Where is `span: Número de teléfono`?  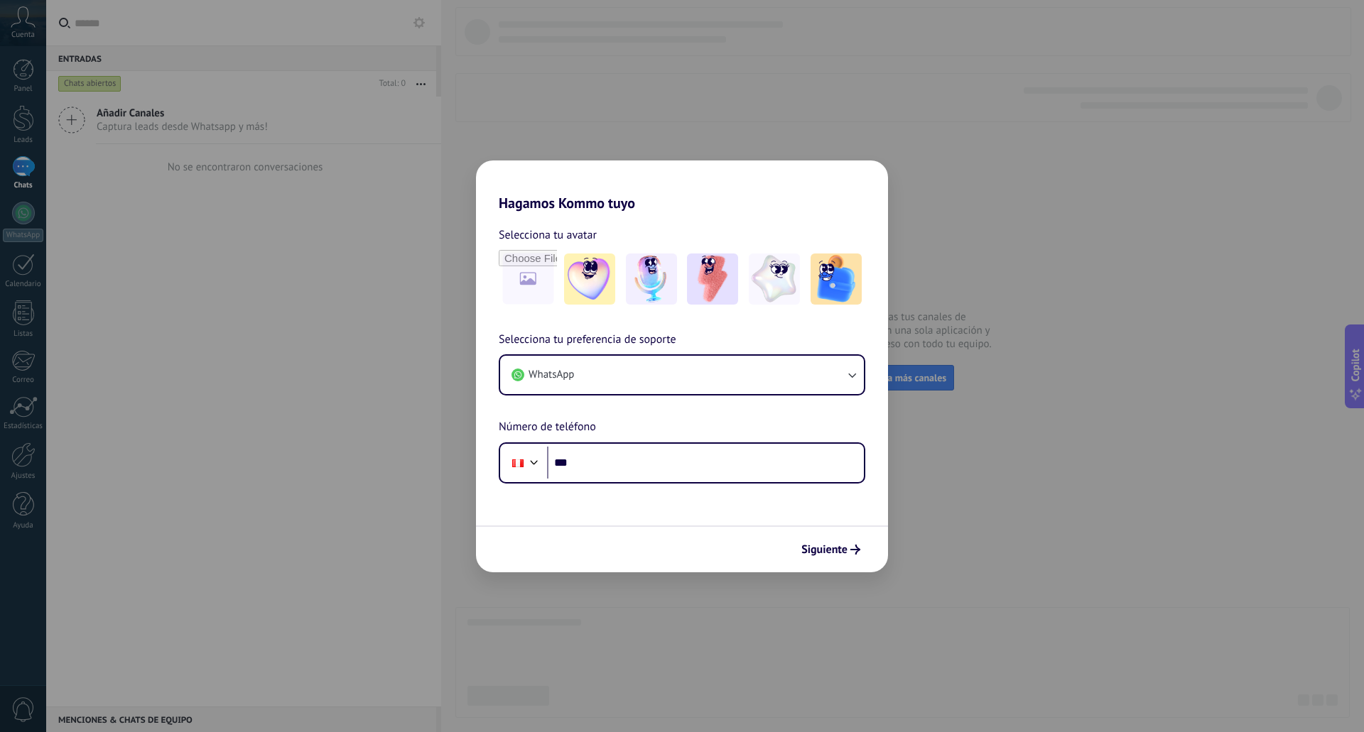
span: Número de teléfono is located at coordinates (547, 428).